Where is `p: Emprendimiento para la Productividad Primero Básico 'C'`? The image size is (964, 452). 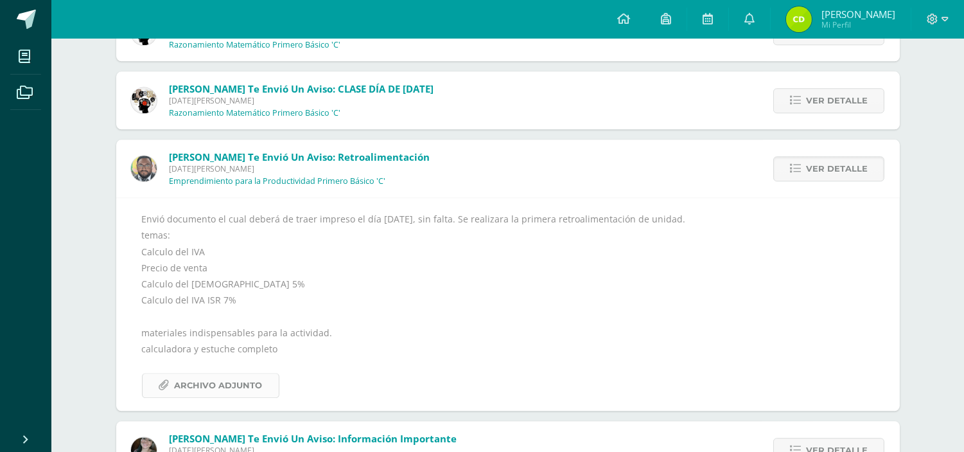 p: Emprendimiento para la Productividad Primero Básico 'C' is located at coordinates (277, 181).